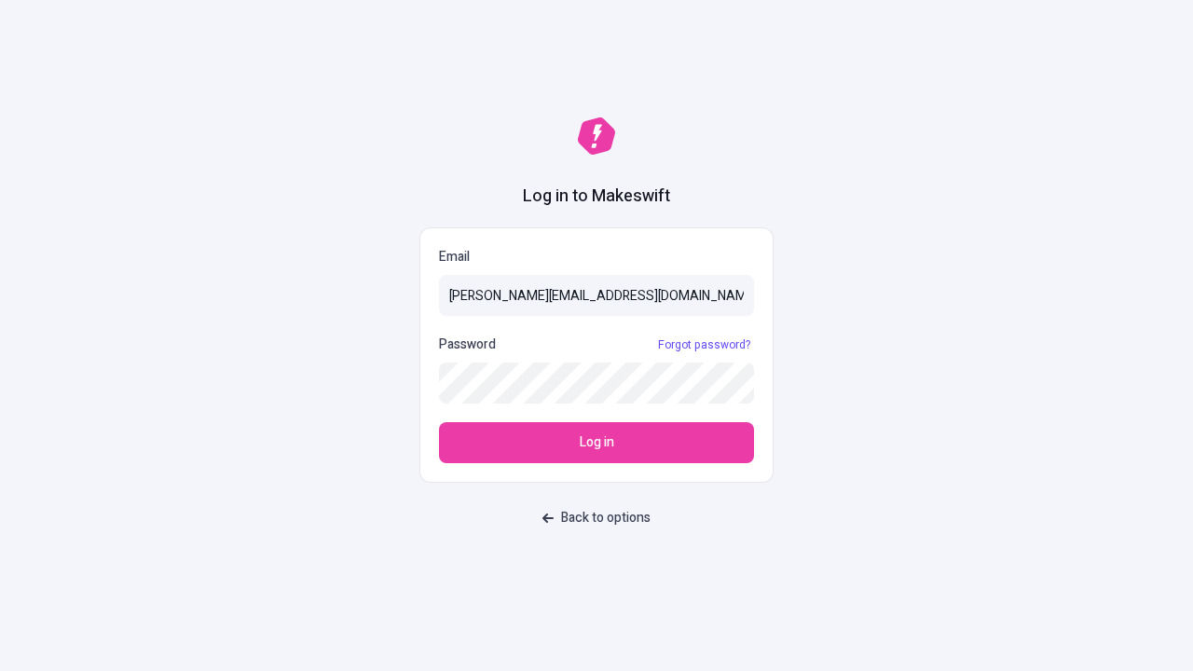 The image size is (1193, 671). Describe the element at coordinates (597, 295) in the screenshot. I see `input: Email` at that location.